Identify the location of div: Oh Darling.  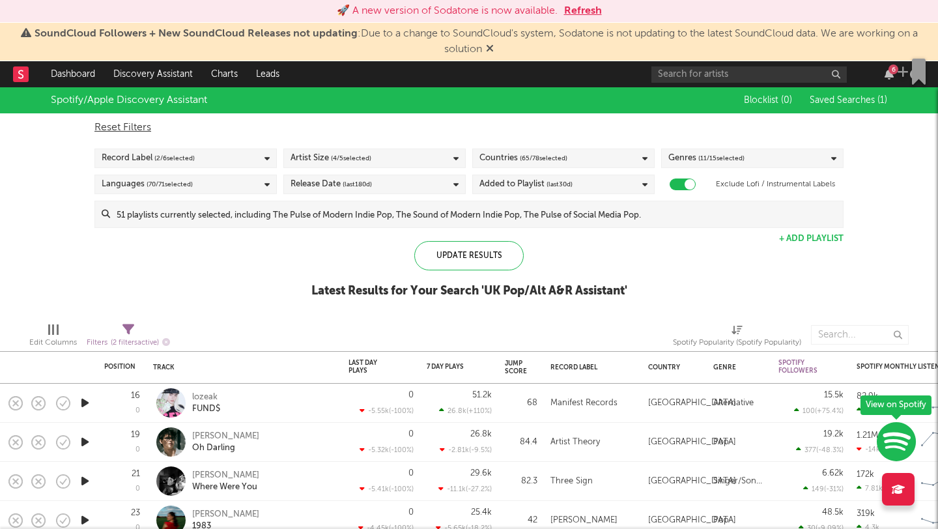
(225, 448).